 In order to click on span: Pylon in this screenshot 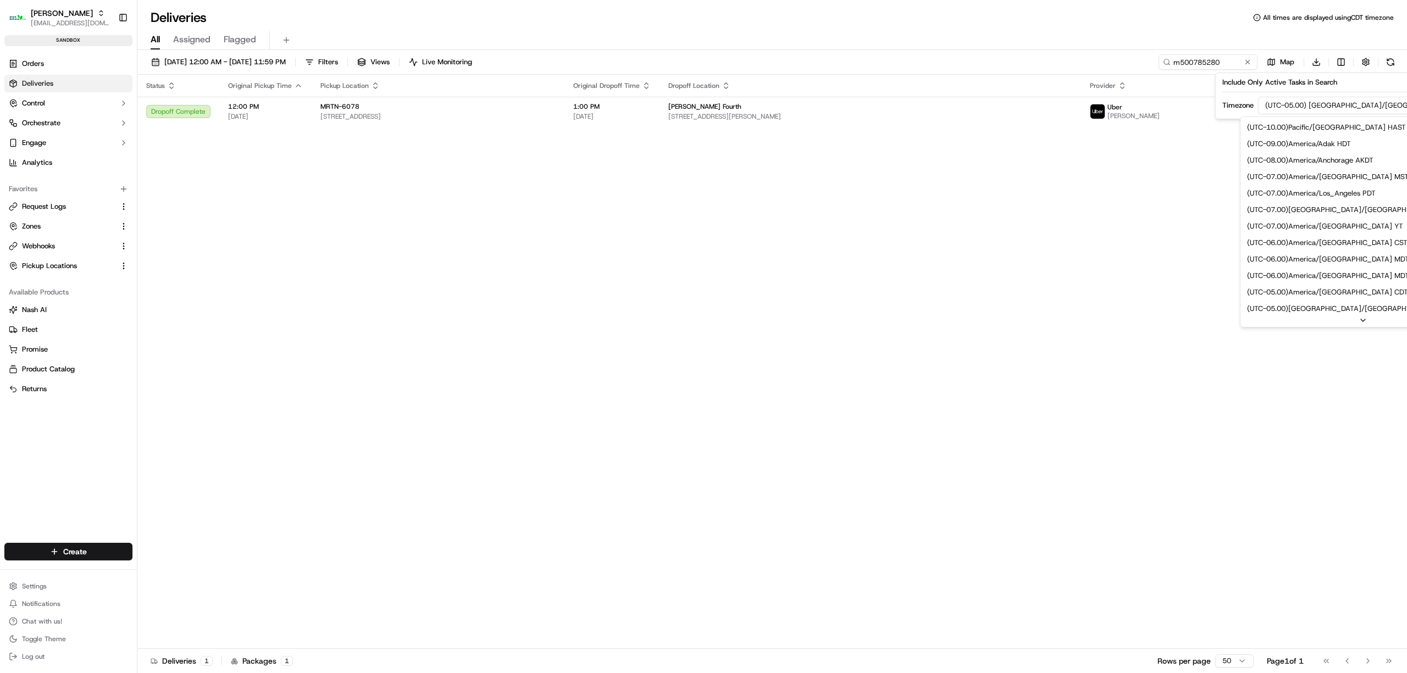, I will do `click(121, 191)`.